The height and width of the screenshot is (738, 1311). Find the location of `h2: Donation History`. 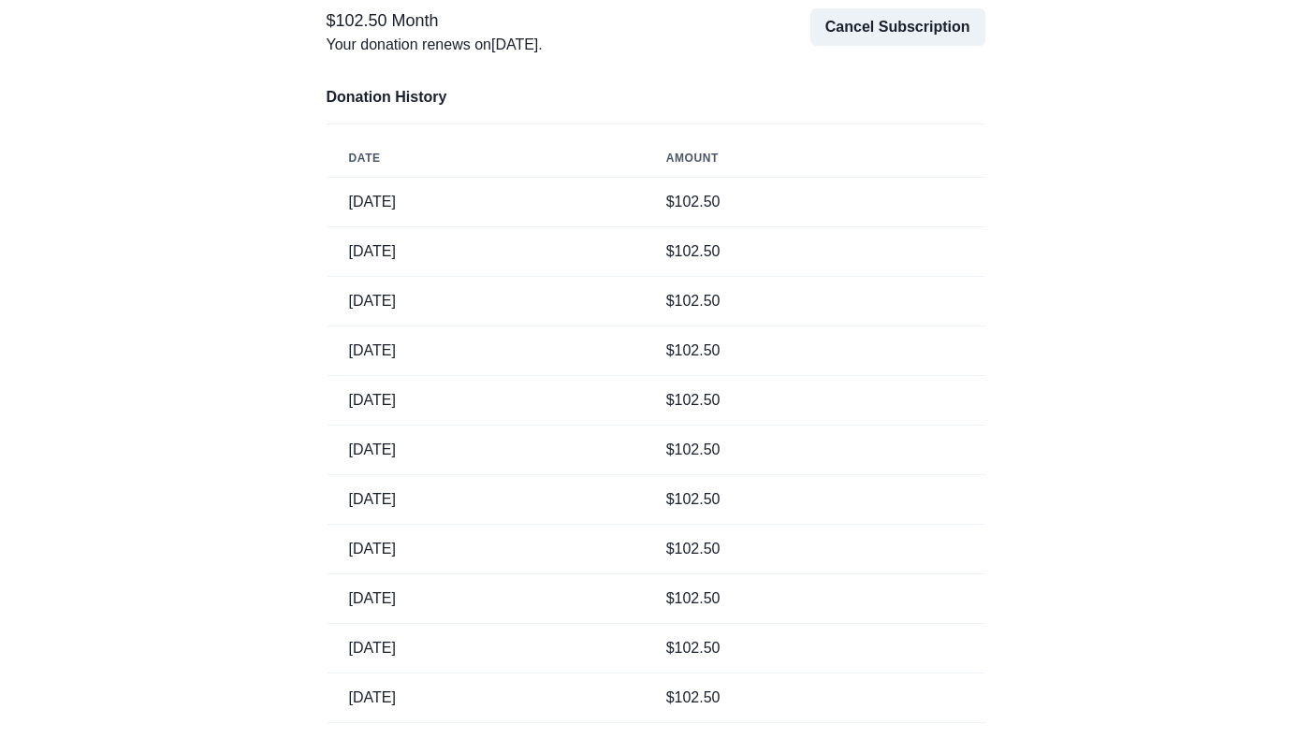

h2: Donation History is located at coordinates (656, 97).